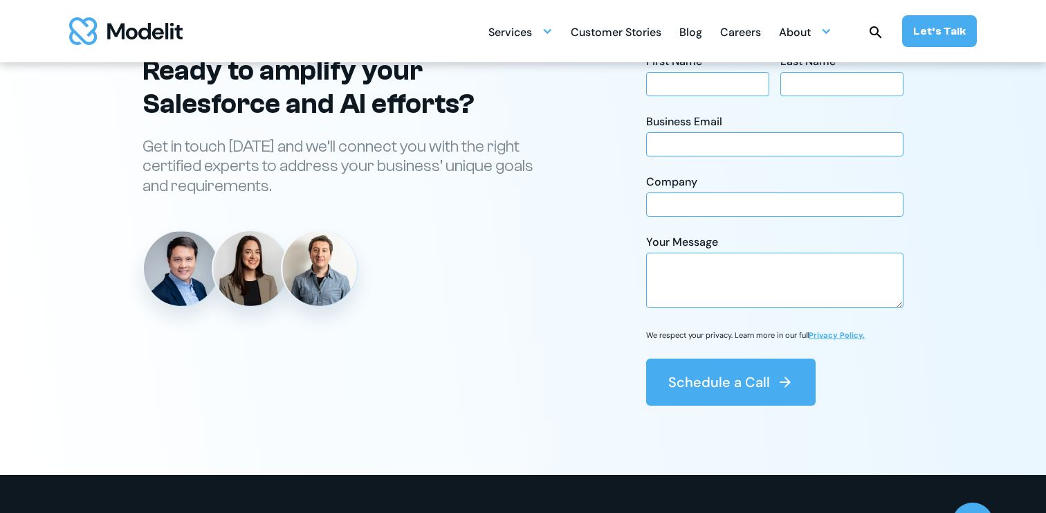  Describe the element at coordinates (126, 31) in the screenshot. I see `a: home` at that location.